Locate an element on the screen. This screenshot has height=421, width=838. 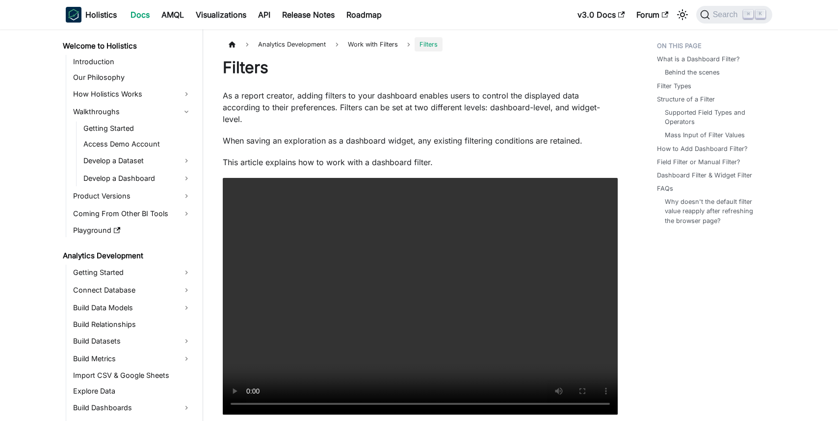
a: Connect Database is located at coordinates (132, 290).